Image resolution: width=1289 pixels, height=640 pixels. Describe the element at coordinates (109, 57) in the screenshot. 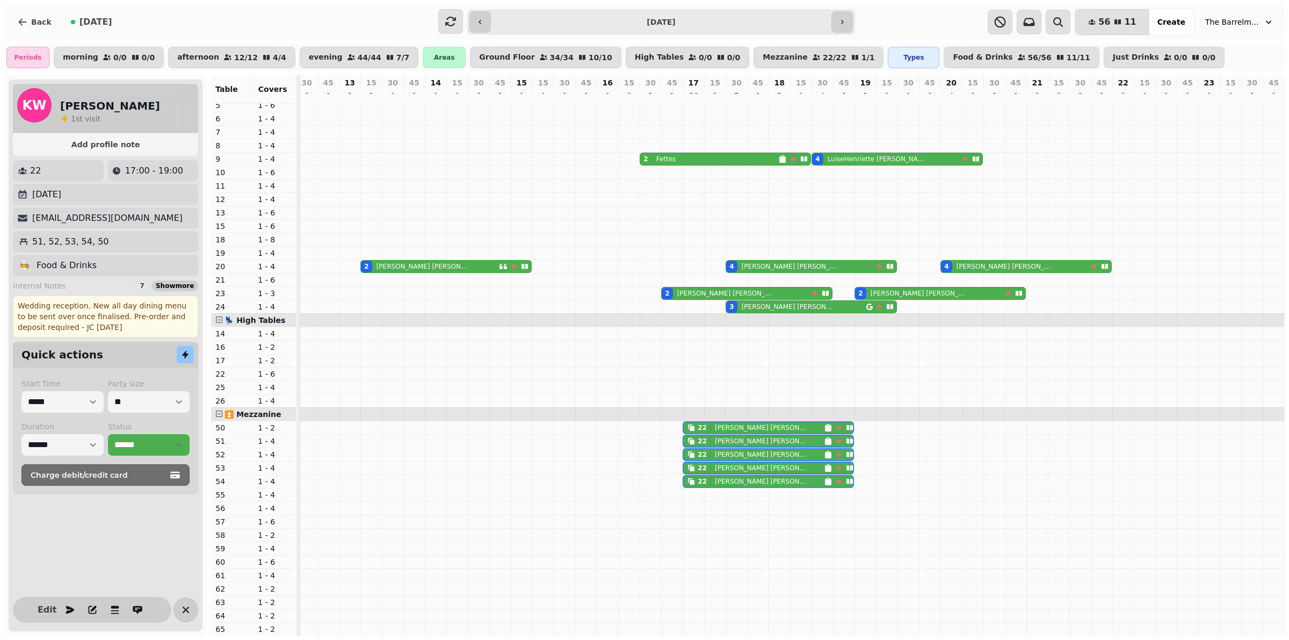

I see `button: morning0/00/0` at that location.